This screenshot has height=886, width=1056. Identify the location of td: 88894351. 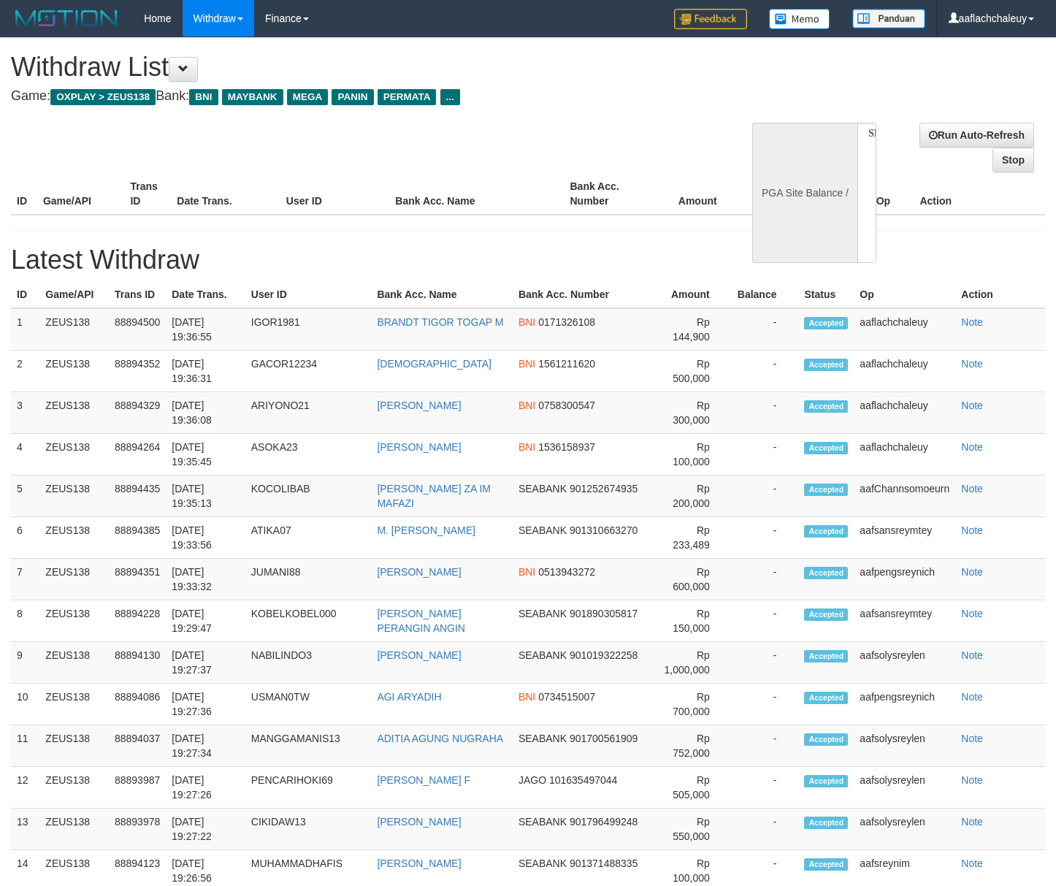
(137, 579).